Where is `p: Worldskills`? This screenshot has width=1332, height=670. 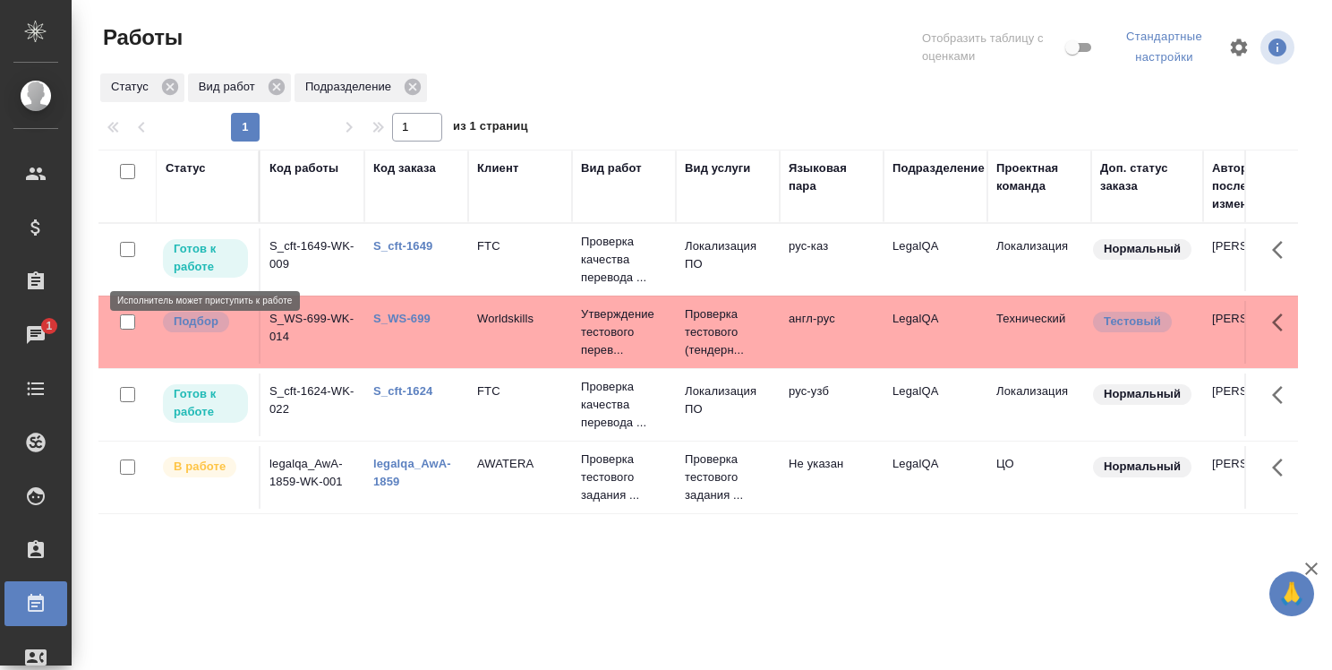 p: Worldskills is located at coordinates (520, 319).